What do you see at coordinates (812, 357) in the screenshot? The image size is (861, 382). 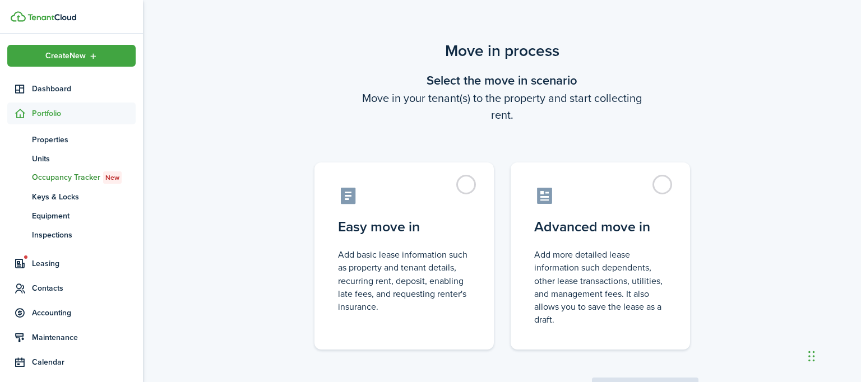 I see `div: Drag` at bounding box center [812, 357].